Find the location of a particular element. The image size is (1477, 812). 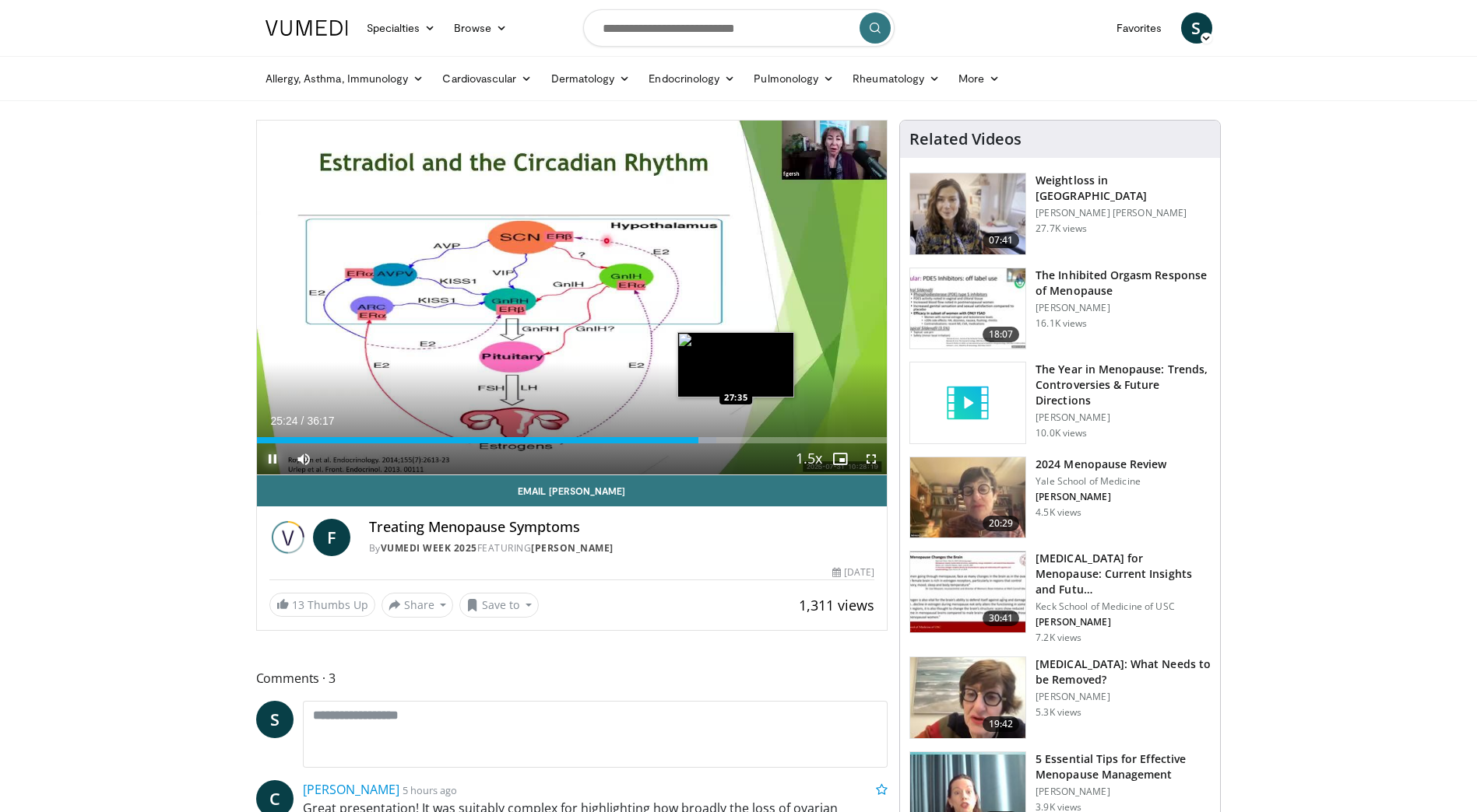

h4: Treating Menopause Symptoms is located at coordinates (622, 527).